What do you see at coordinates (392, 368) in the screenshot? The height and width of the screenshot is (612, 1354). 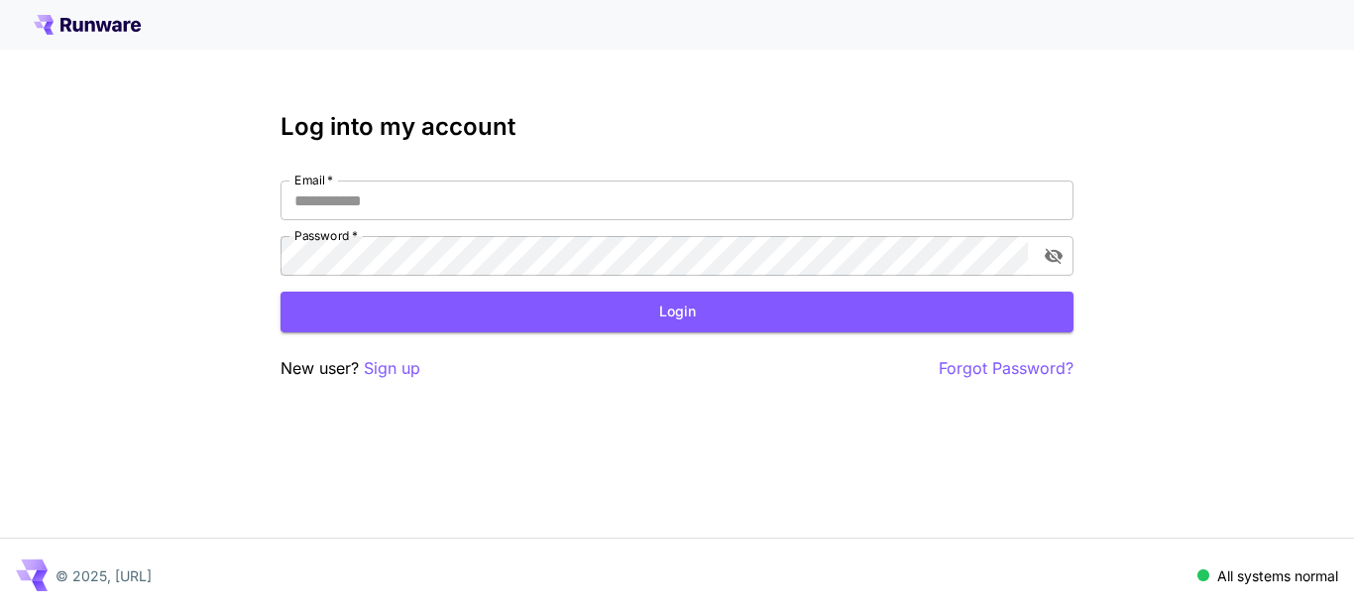 I see `p: Sign up` at bounding box center [392, 368].